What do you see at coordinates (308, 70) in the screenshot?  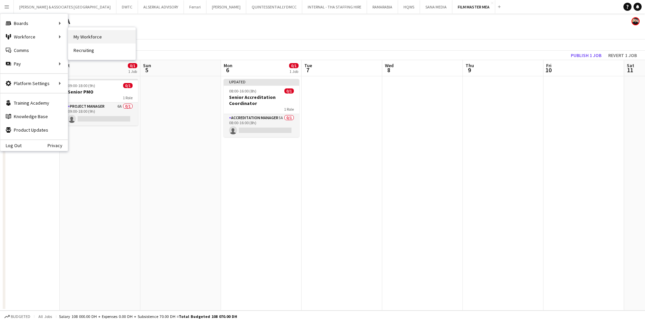 I see `span: 7` at bounding box center [308, 70].